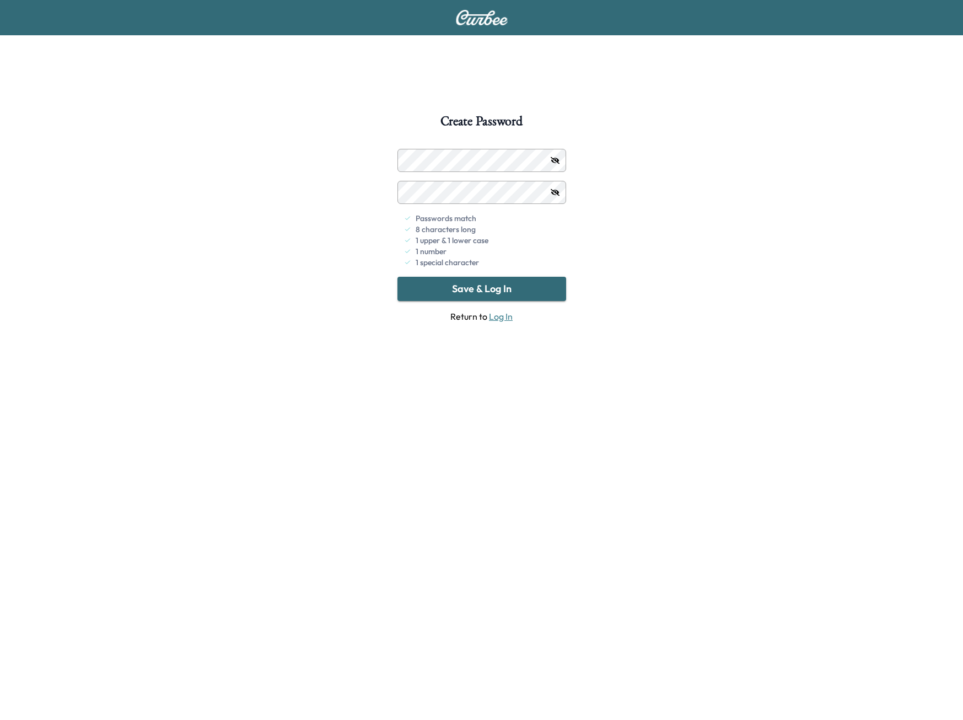 This screenshot has width=963, height=720. Describe the element at coordinates (447, 262) in the screenshot. I see `span: 1 special character` at that location.